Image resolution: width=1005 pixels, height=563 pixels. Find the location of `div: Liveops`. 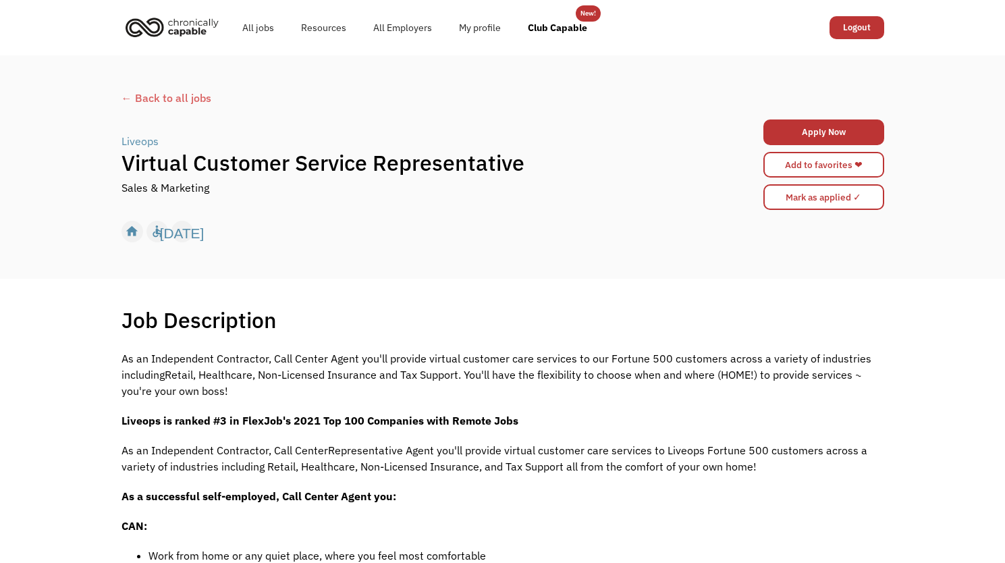

div: Liveops is located at coordinates (140, 141).